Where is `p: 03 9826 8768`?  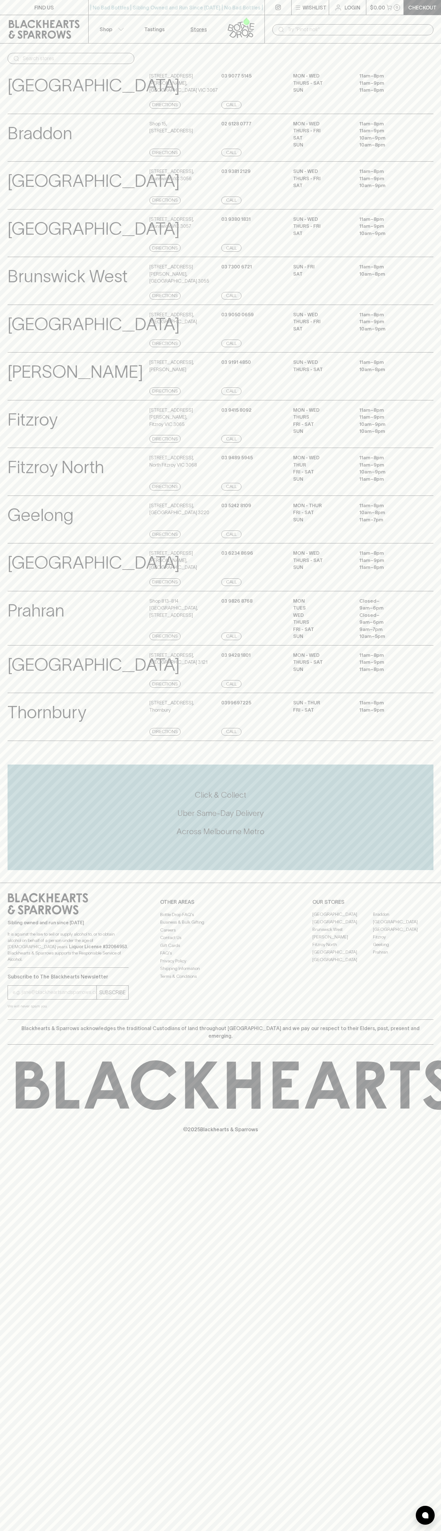 p: 03 9826 8768 is located at coordinates (237, 601).